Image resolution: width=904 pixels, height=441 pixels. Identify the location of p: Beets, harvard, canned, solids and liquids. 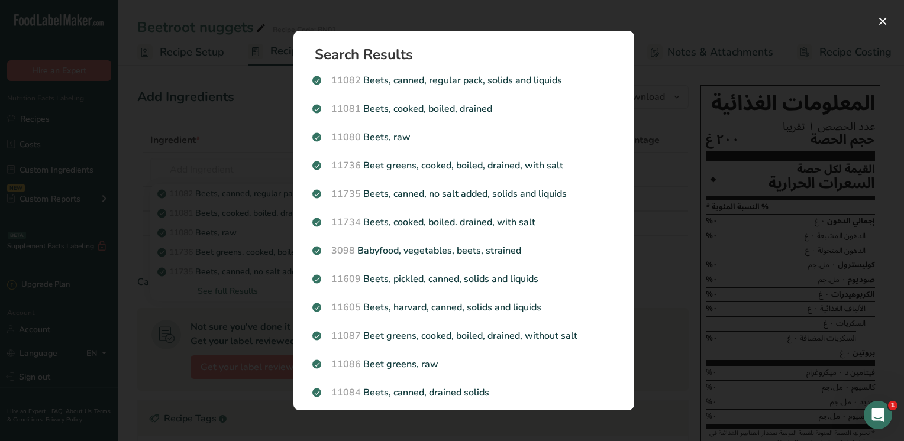
(464, 307).